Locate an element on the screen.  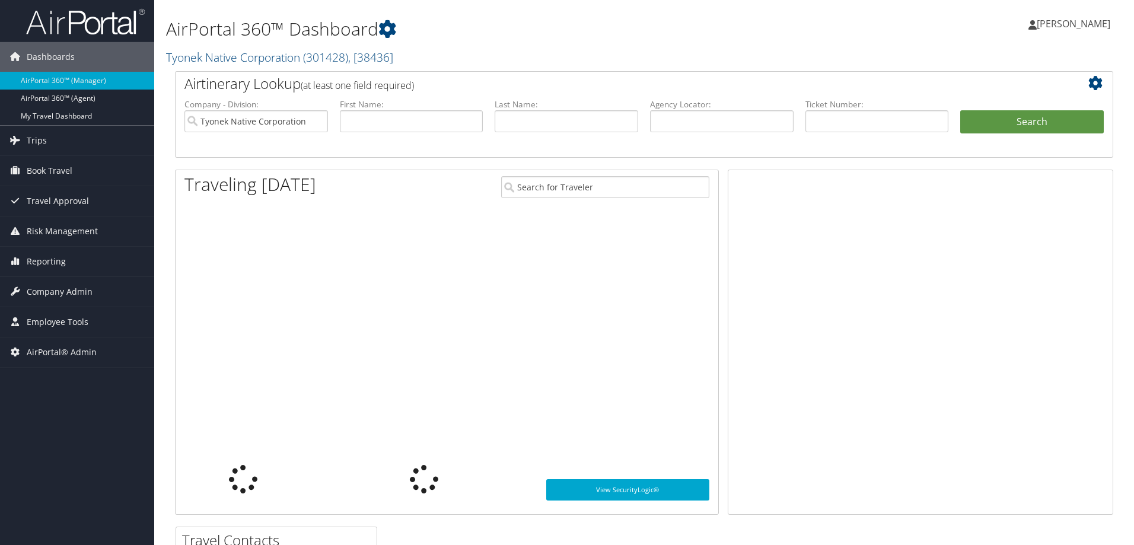
span: Reporting is located at coordinates (46, 262).